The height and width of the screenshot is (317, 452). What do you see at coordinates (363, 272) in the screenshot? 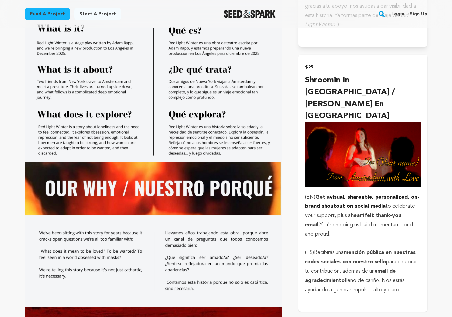
I see `p: (ES)` at bounding box center [363, 272].